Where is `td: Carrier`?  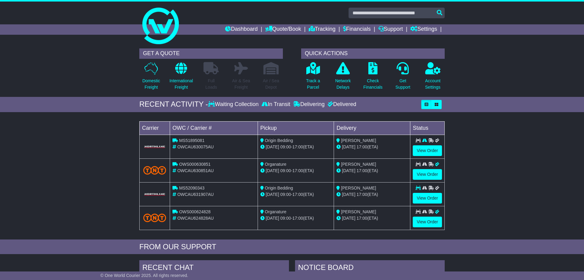 td: Carrier is located at coordinates (155, 128).